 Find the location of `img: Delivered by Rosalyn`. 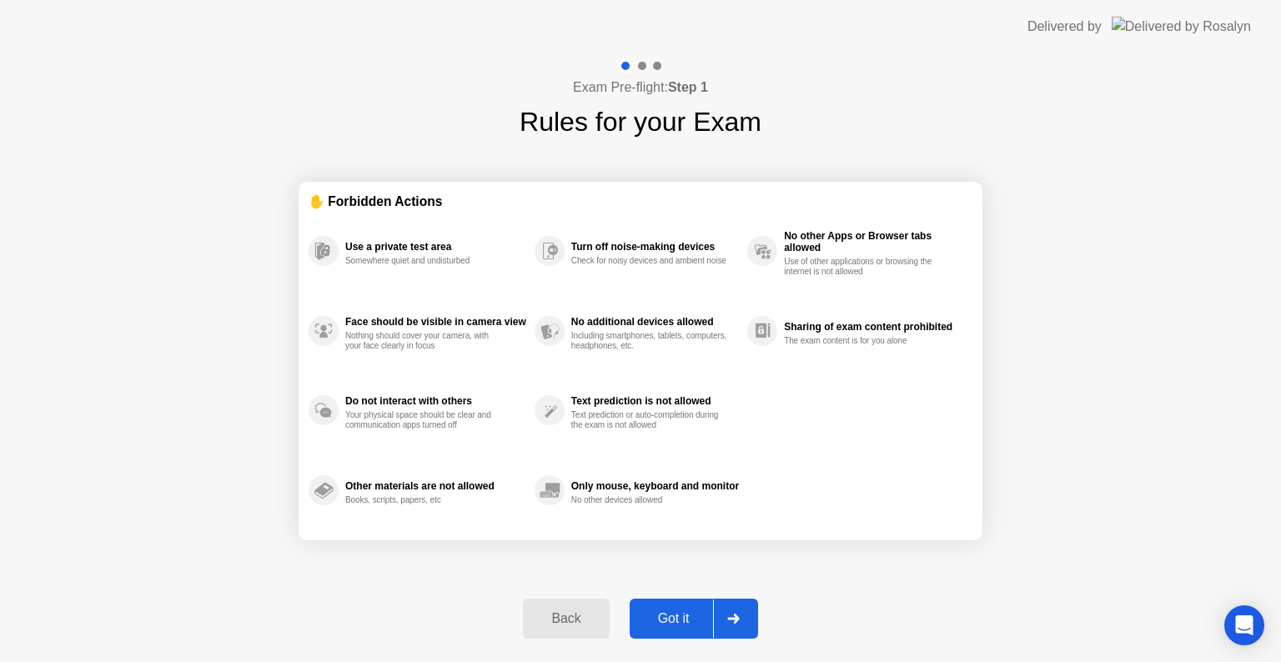

img: Delivered by Rosalyn is located at coordinates (1181, 26).